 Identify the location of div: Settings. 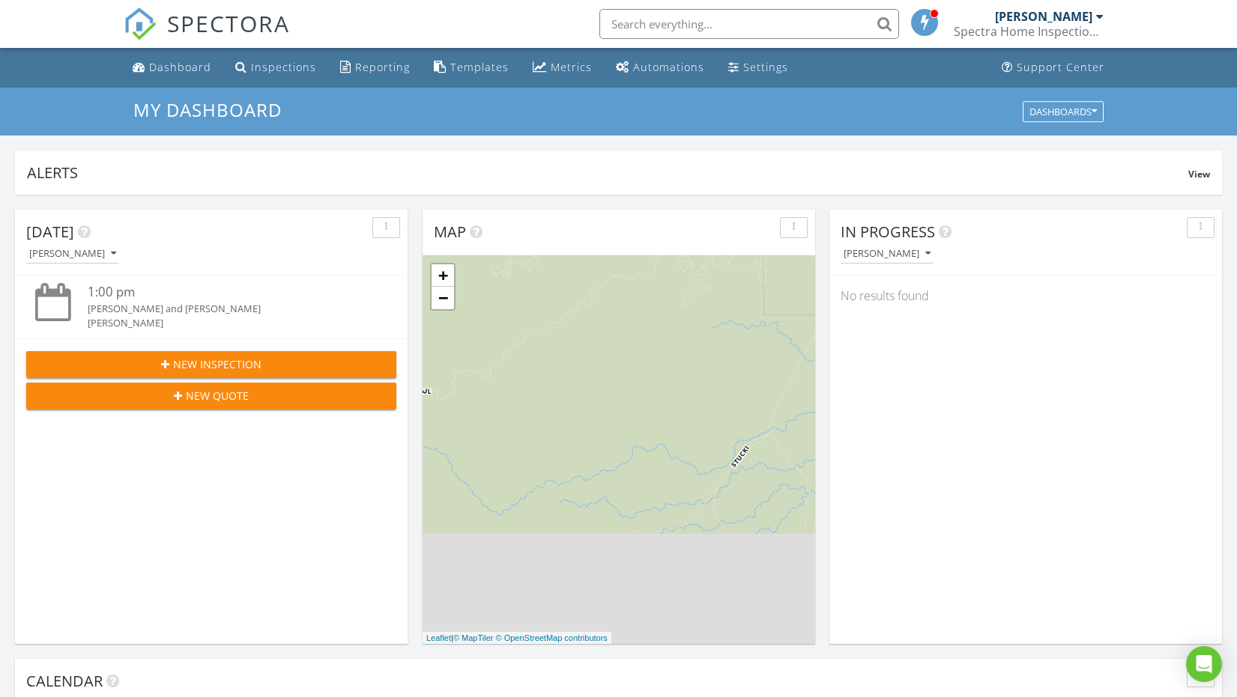
(766, 67).